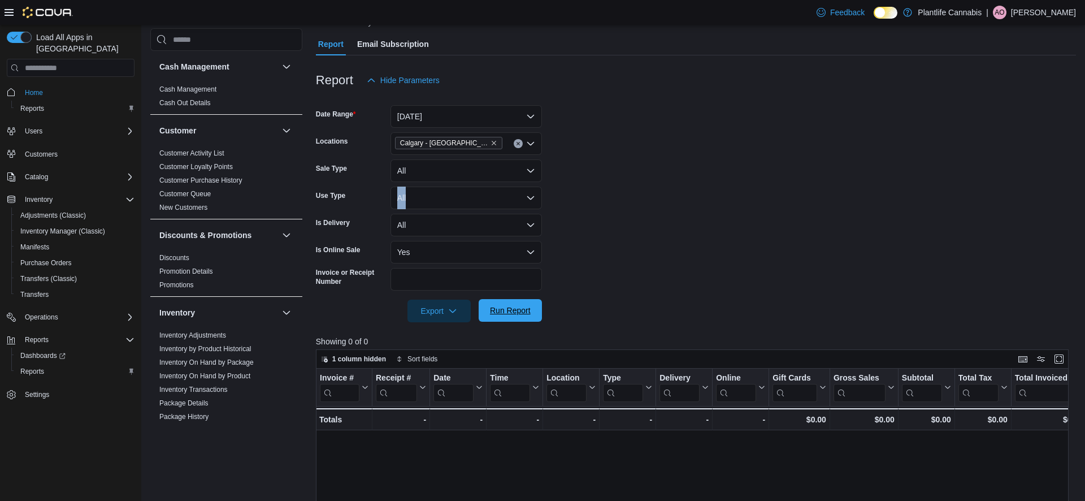 The image size is (1085, 501). I want to click on div: Location, so click(566, 387).